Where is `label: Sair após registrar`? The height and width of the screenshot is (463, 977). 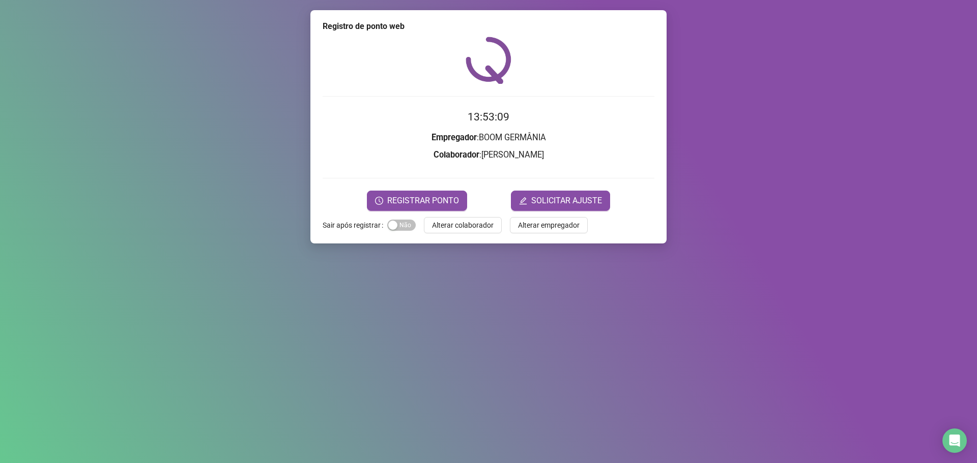
label: Sair após registrar is located at coordinates (354, 225).